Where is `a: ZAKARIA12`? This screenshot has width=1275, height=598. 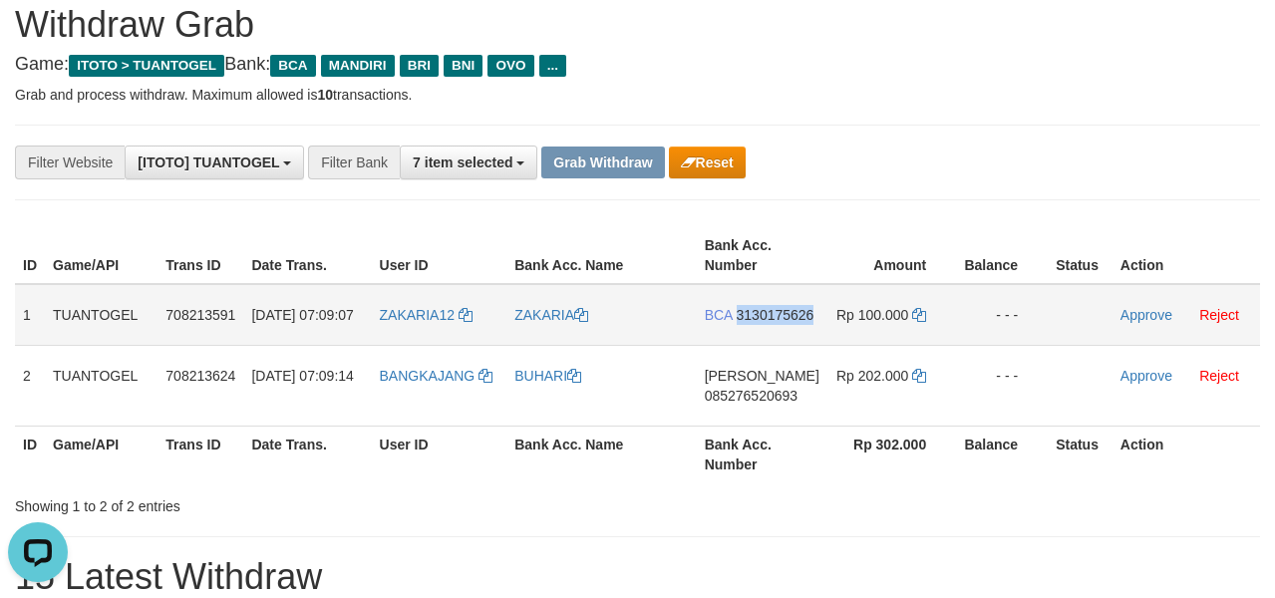
a: ZAKARIA12 is located at coordinates (426, 315).